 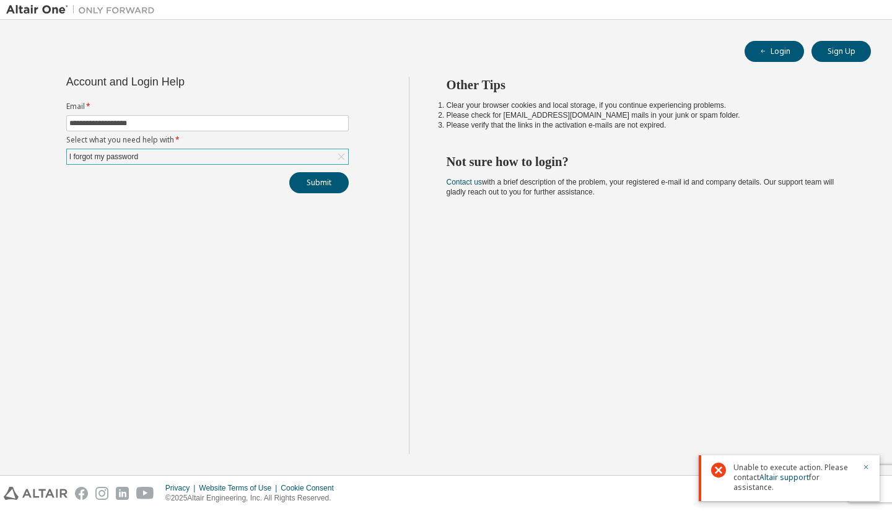 What do you see at coordinates (81, 493) in the screenshot?
I see `img: facebook.svg` at bounding box center [81, 493].